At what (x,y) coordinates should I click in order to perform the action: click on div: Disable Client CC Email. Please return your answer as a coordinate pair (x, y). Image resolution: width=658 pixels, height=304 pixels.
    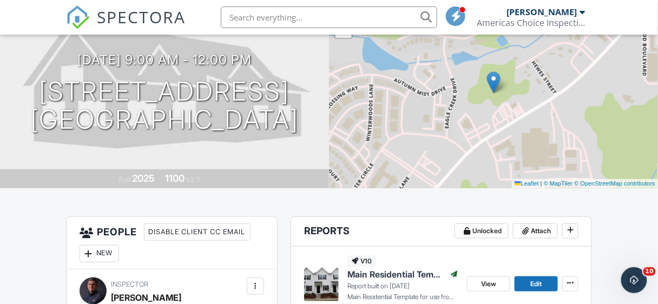
    Looking at the image, I should click on (197, 232).